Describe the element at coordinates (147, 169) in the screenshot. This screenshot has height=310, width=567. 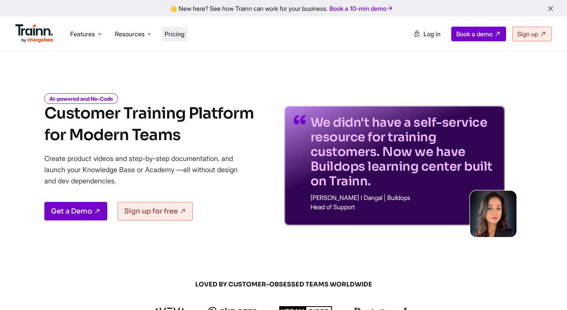
I see `p: Create product videos and step-by-step documentation, and launch your Knowledge Base or Academy —...` at that location.